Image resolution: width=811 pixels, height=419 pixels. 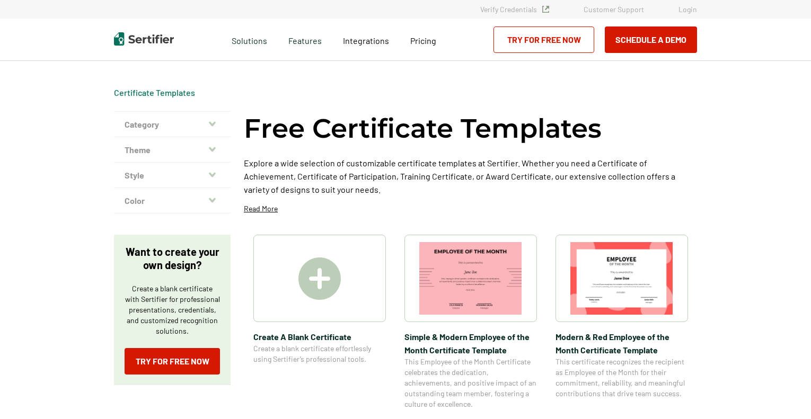 What do you see at coordinates (470, 176) in the screenshot?
I see `p: Explore a wide selection of customizable certificate templates at Sertifier. Whether you need a C...` at bounding box center [470, 176].